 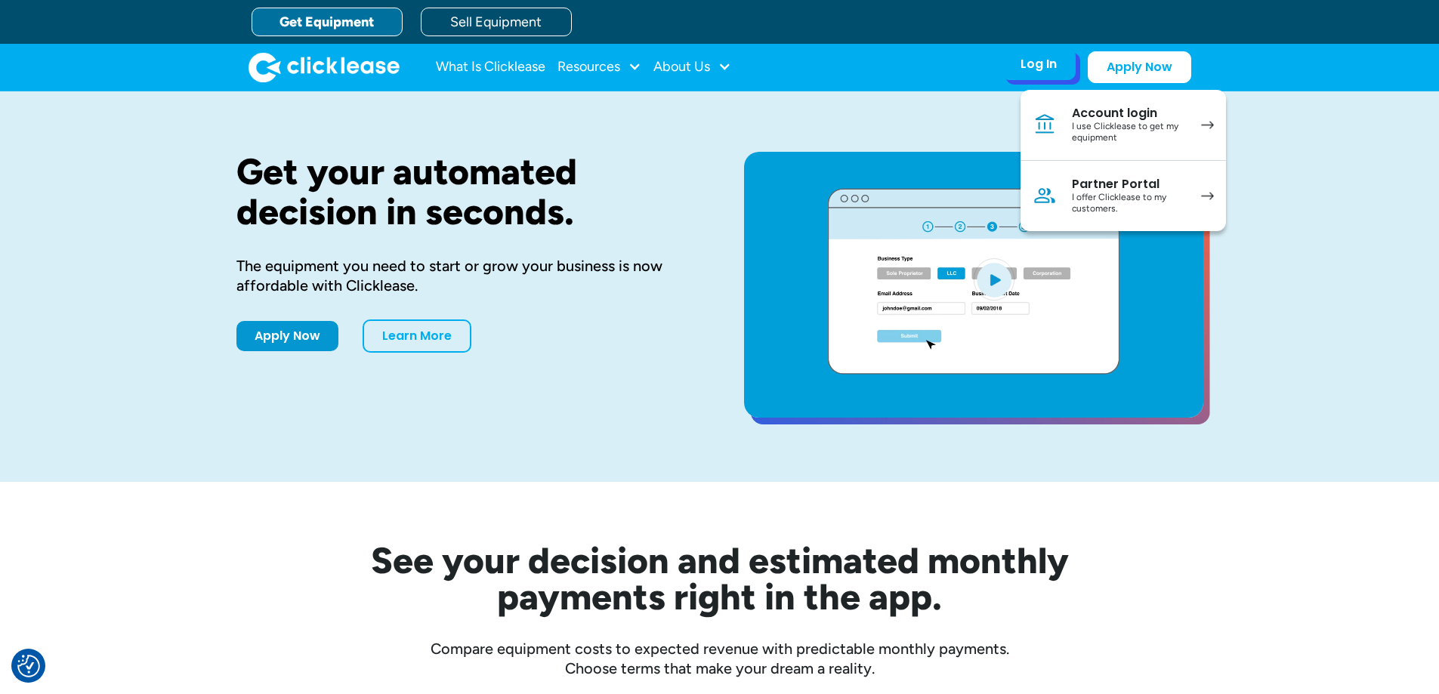 What do you see at coordinates (994, 279) in the screenshot?
I see `img: Blue play button logo on a light blue circular background` at bounding box center [994, 279].